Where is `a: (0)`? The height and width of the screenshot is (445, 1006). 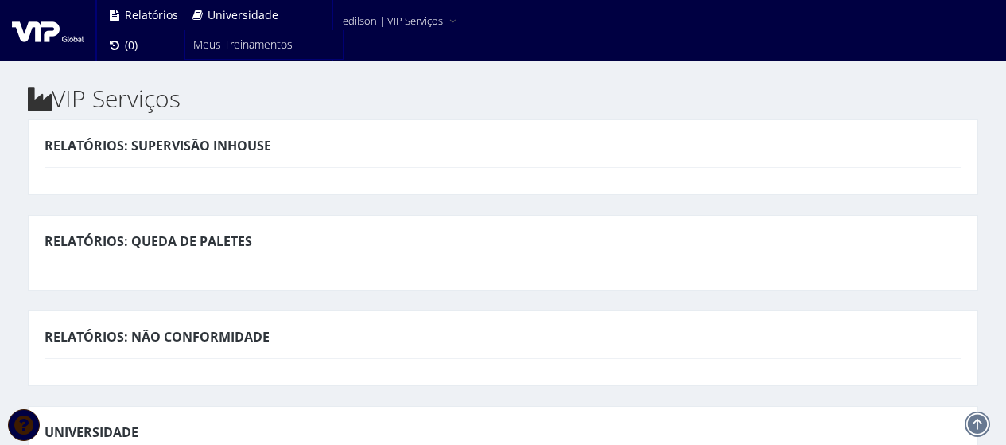 a: (0) is located at coordinates (122, 45).